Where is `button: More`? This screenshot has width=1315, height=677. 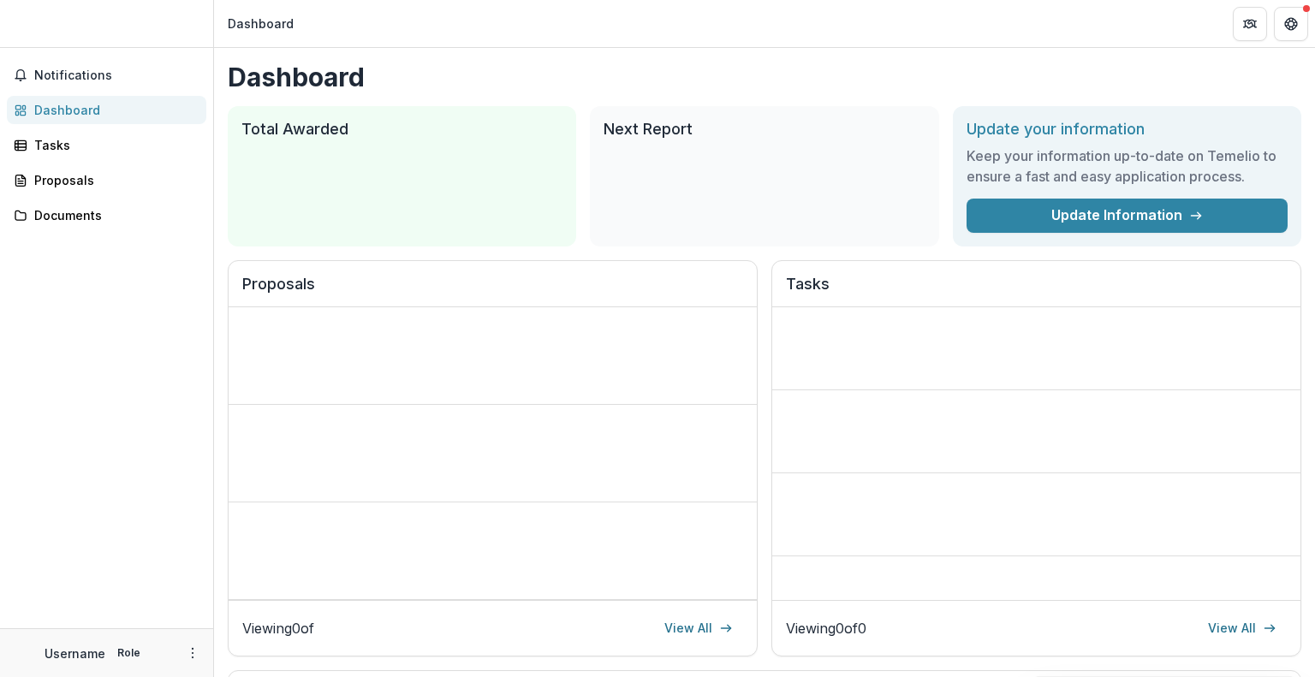 button: More is located at coordinates (193, 653).